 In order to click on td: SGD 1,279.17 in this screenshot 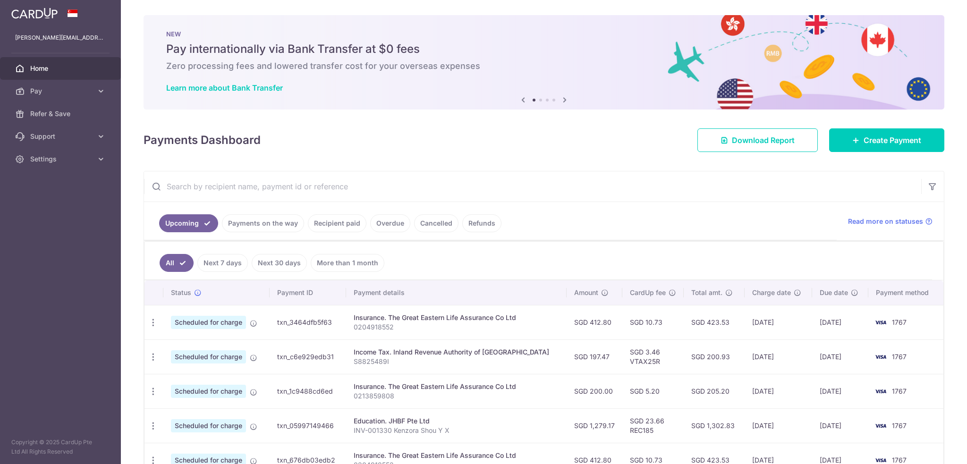, I will do `click(595, 426)`.